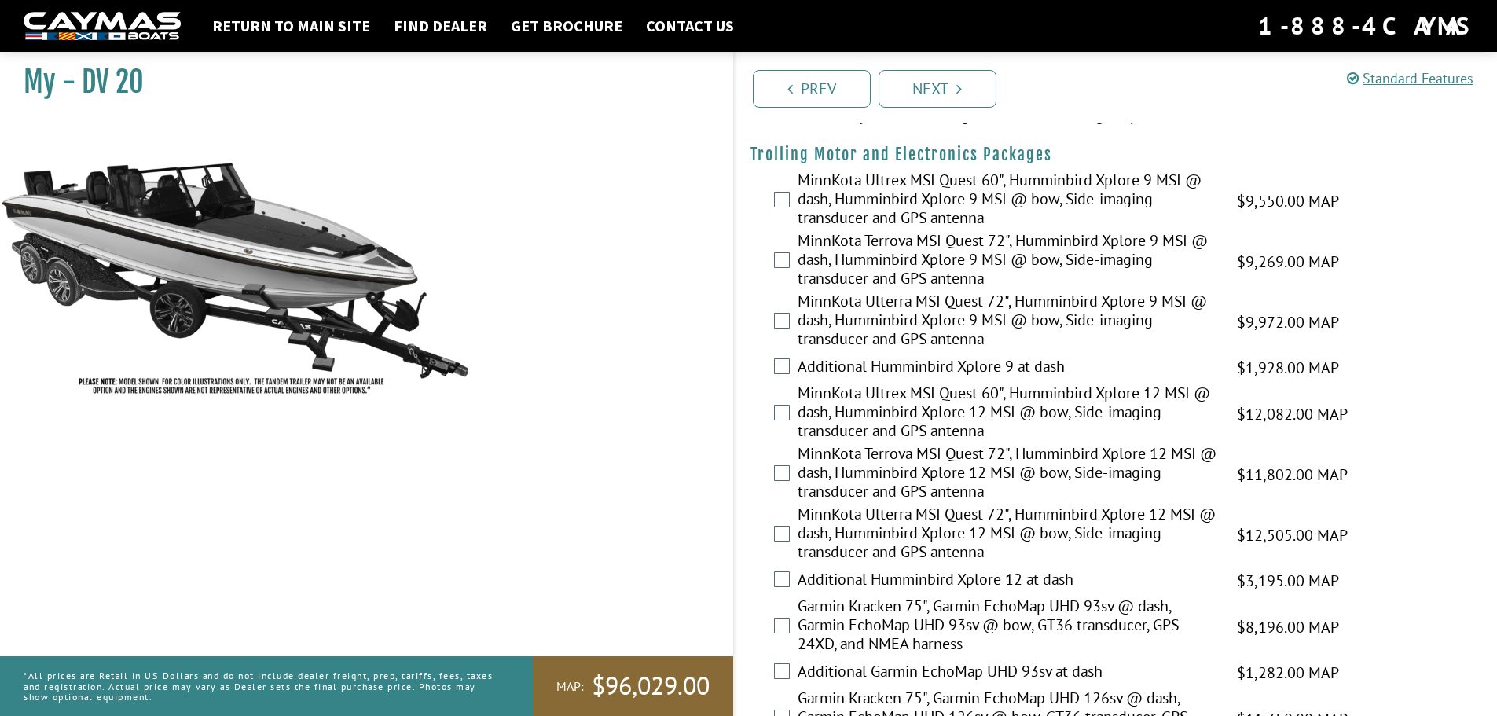 The width and height of the screenshot is (1497, 716). I want to click on h1: My - DV 20, so click(358, 82).